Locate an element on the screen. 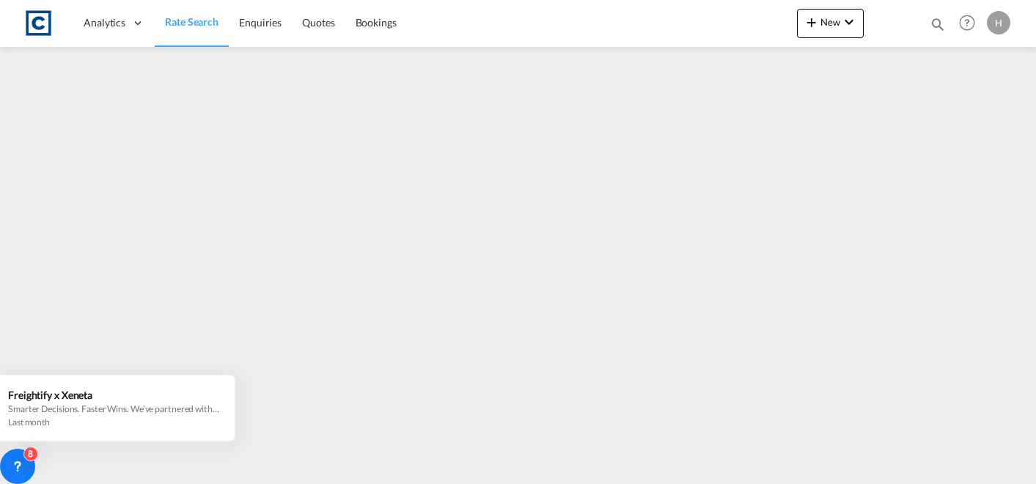 The height and width of the screenshot is (484, 1036). span: Enquiries is located at coordinates (260, 22).